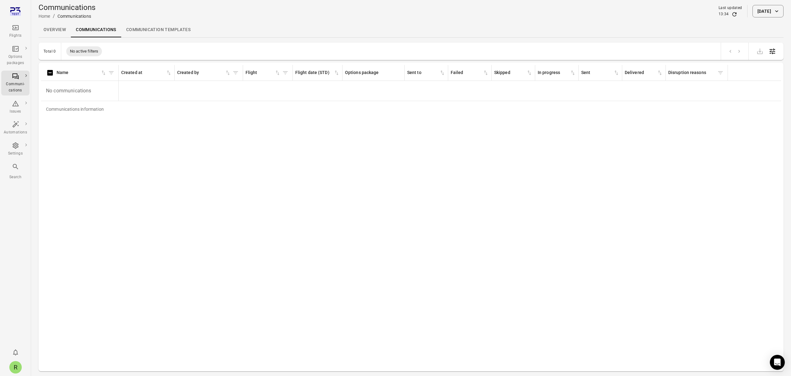 Image resolution: width=791 pixels, height=376 pixels. I want to click on div: Sort by flight in ascending order, so click(263, 73).